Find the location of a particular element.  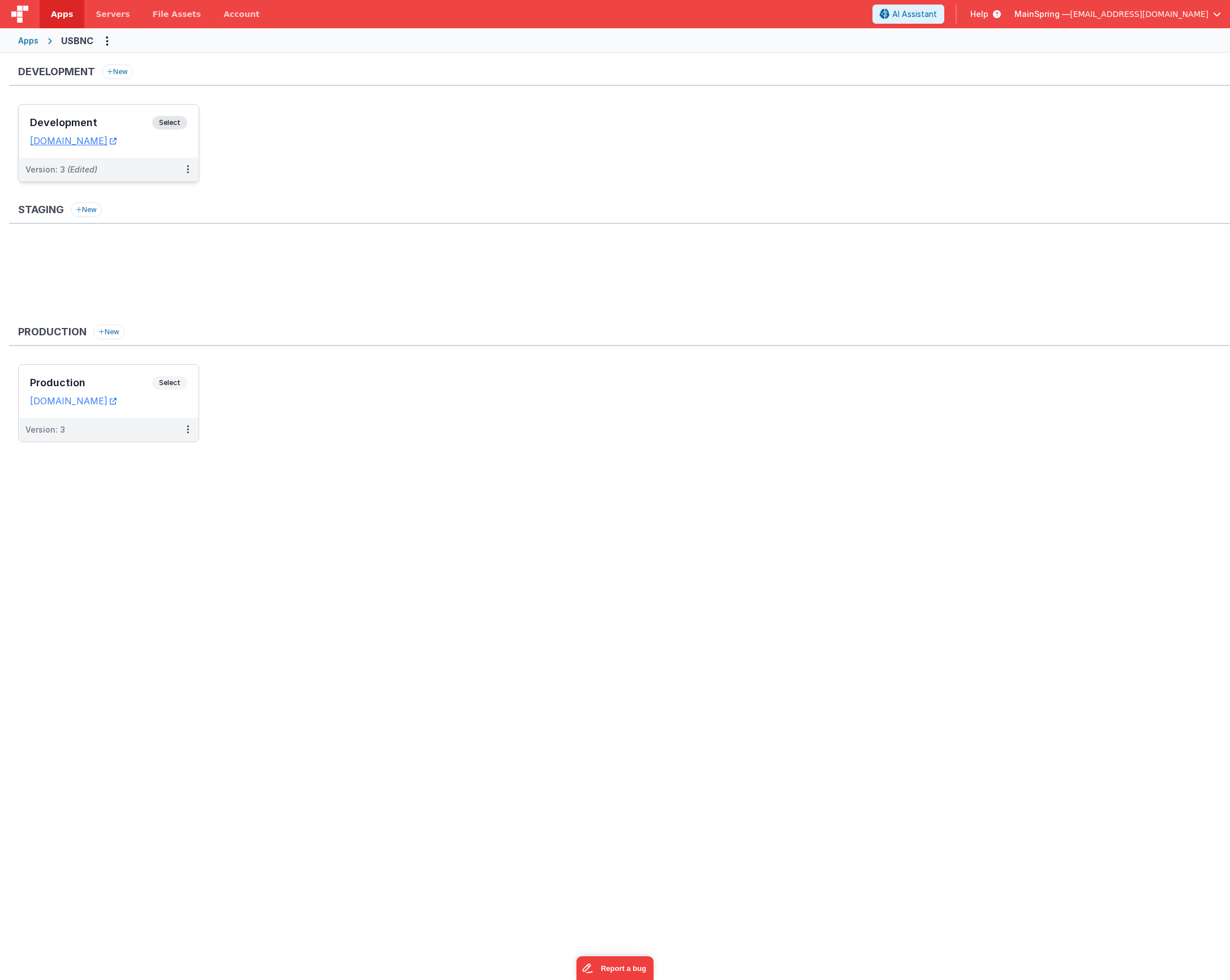

div: USBNC is located at coordinates (77, 41).